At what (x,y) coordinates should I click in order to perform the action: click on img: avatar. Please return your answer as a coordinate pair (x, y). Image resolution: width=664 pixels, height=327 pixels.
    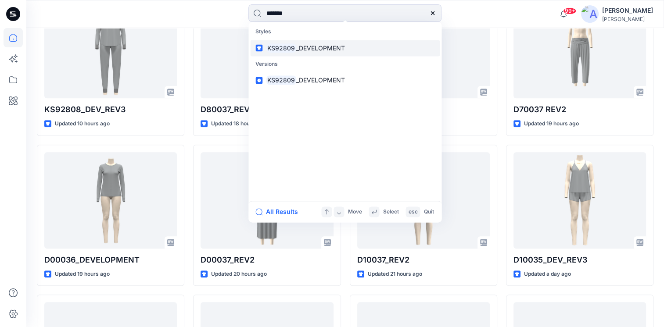
    Looking at the image, I should click on (589, 14).